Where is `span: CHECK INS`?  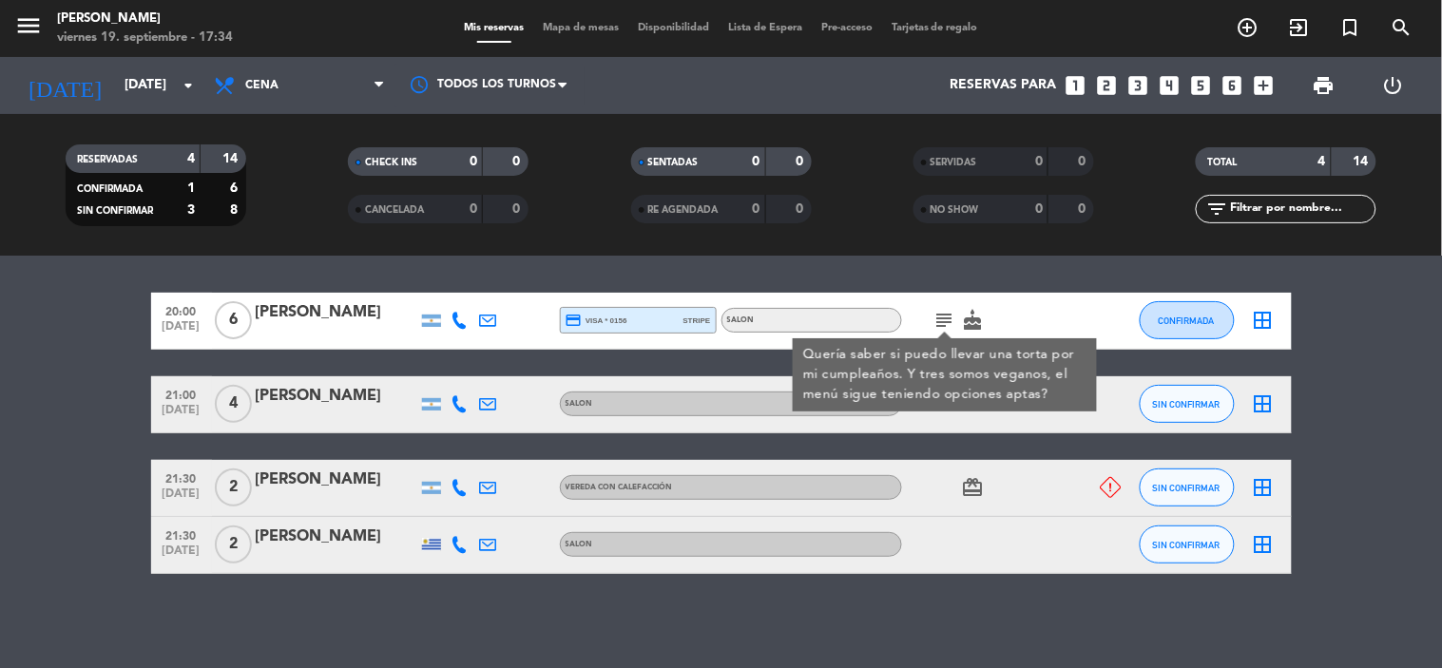 span: CHECK INS is located at coordinates (391, 162).